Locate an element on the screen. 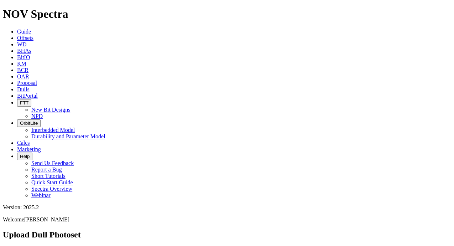 Image resolution: width=454 pixels, height=246 pixels. span: KM is located at coordinates (22, 63).